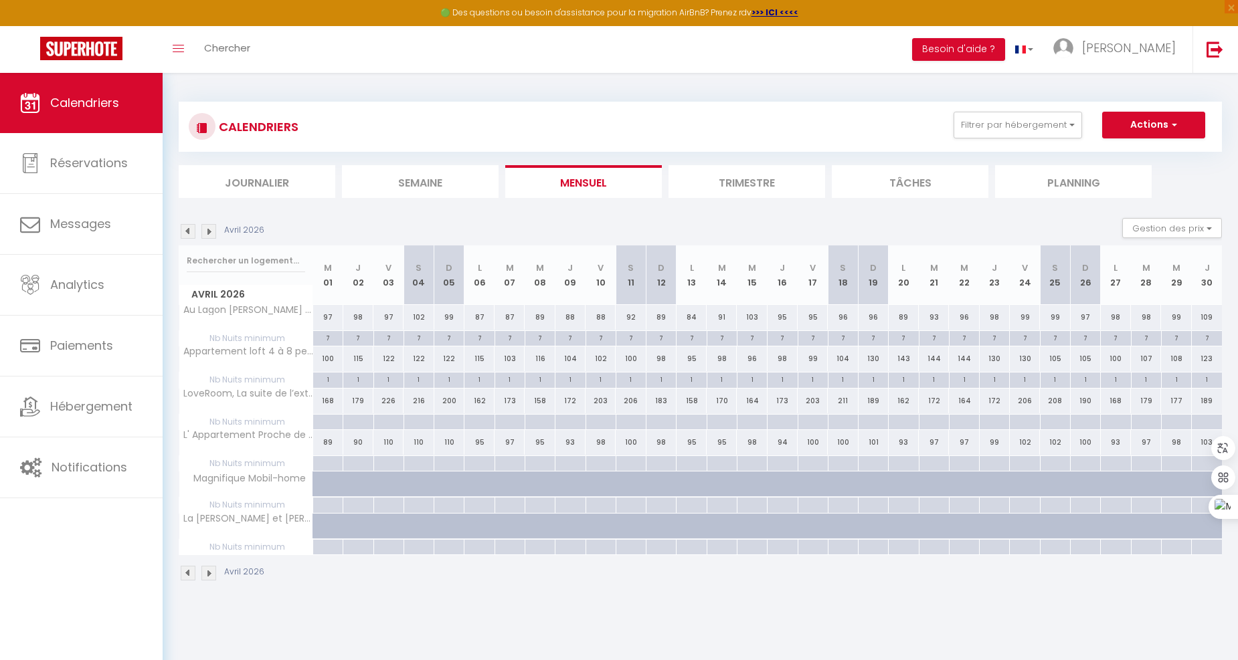  I want to click on li: Planning, so click(1073, 181).